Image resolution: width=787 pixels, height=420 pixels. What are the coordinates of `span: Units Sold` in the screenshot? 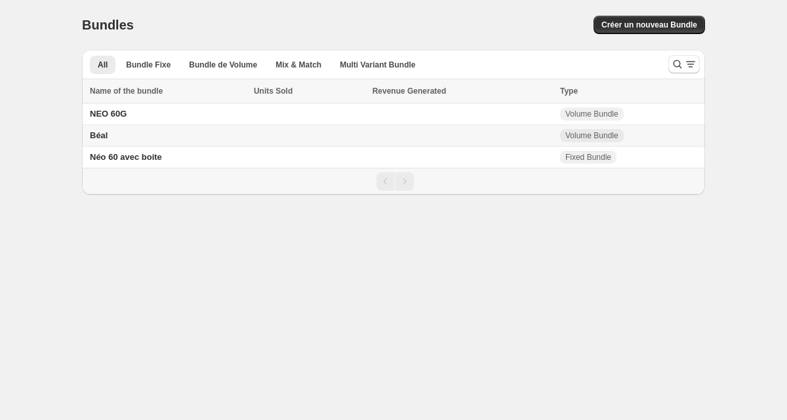 It's located at (273, 91).